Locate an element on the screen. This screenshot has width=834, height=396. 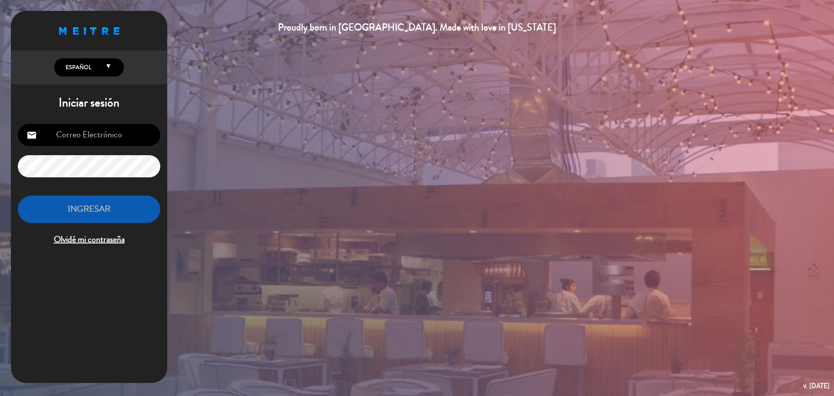
span: Español is located at coordinates (77, 67).